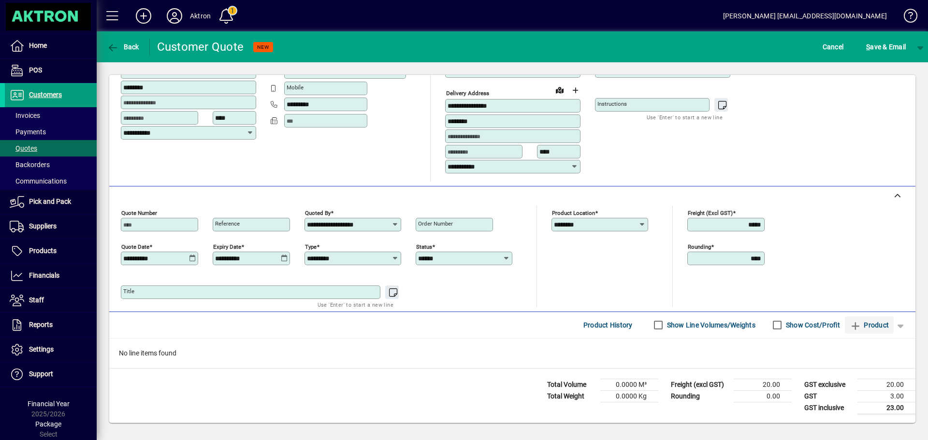  Describe the element at coordinates (424, 246) in the screenshot. I see `mat-label: Status` at that location.